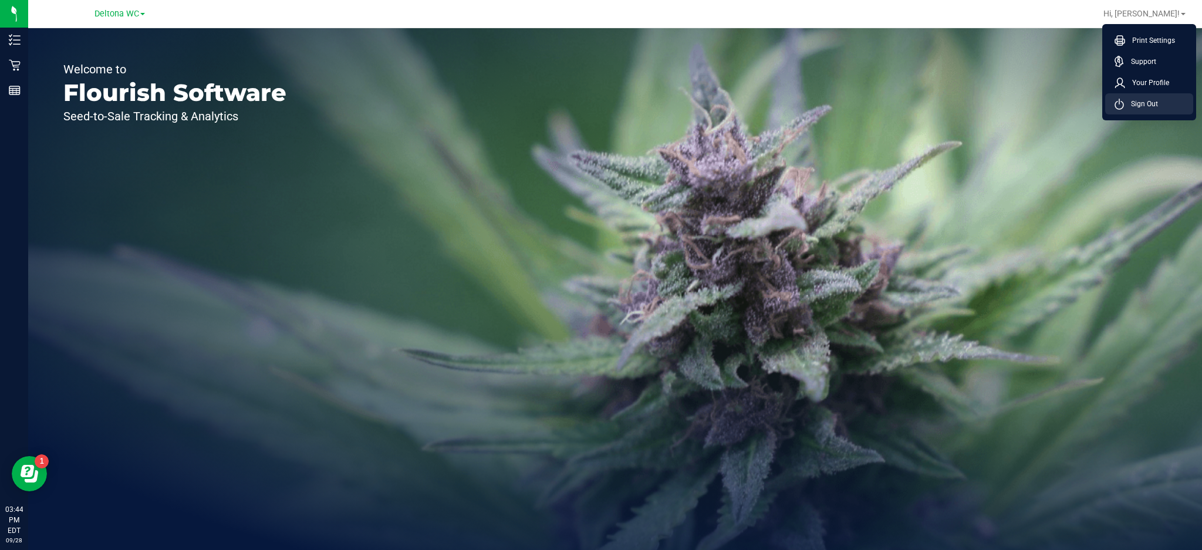 Image resolution: width=1202 pixels, height=550 pixels. Describe the element at coordinates (175, 116) in the screenshot. I see `p: Seed-to-Sale Tracking & Analytics` at that location.